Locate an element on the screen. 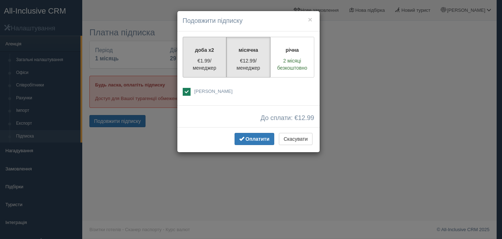 The width and height of the screenshot is (502, 239). h4: Подовжити підписку is located at coordinates (248, 21).